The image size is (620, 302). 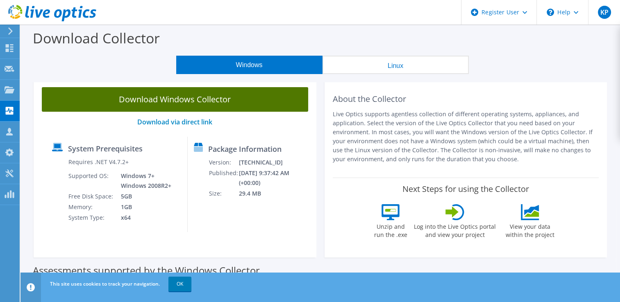 What do you see at coordinates (275, 194) in the screenshot?
I see `td: 29.4 MB` at bounding box center [275, 194].